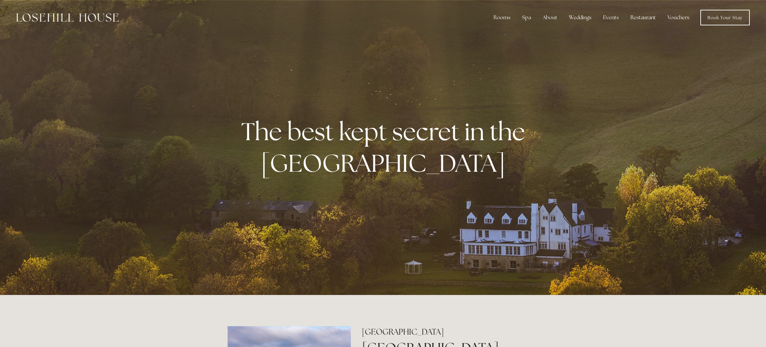 The image size is (766, 347). What do you see at coordinates (611, 18) in the screenshot?
I see `div: Events` at bounding box center [611, 18].